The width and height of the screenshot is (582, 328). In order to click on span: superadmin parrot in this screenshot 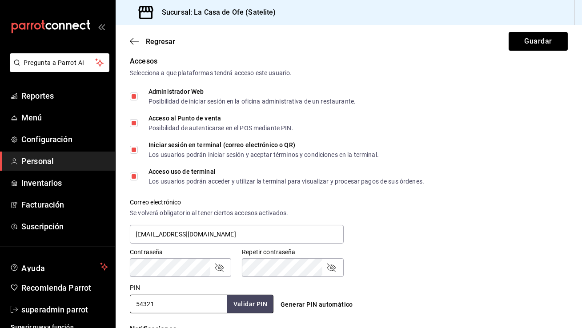, I will do `click(64, 309)`.